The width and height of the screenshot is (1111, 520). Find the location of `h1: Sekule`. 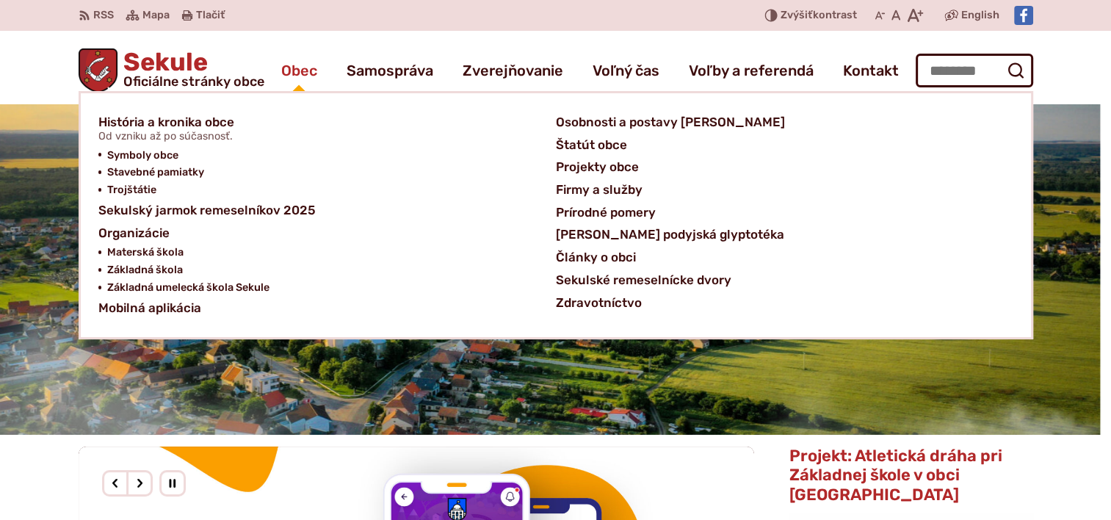

h1: Sekule is located at coordinates (191, 69).